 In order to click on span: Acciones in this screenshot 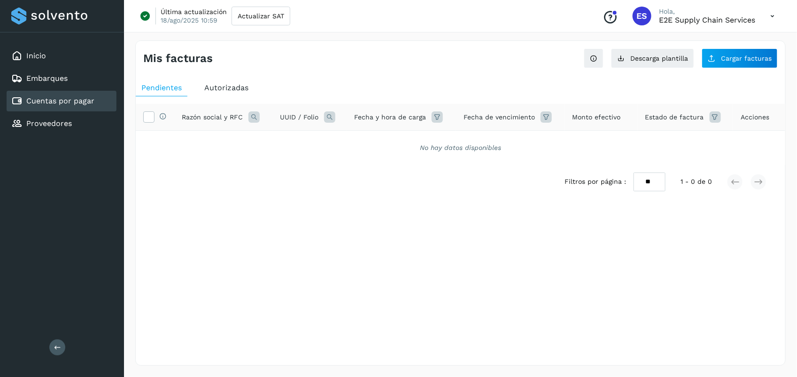, I will do `click(755, 117)`.